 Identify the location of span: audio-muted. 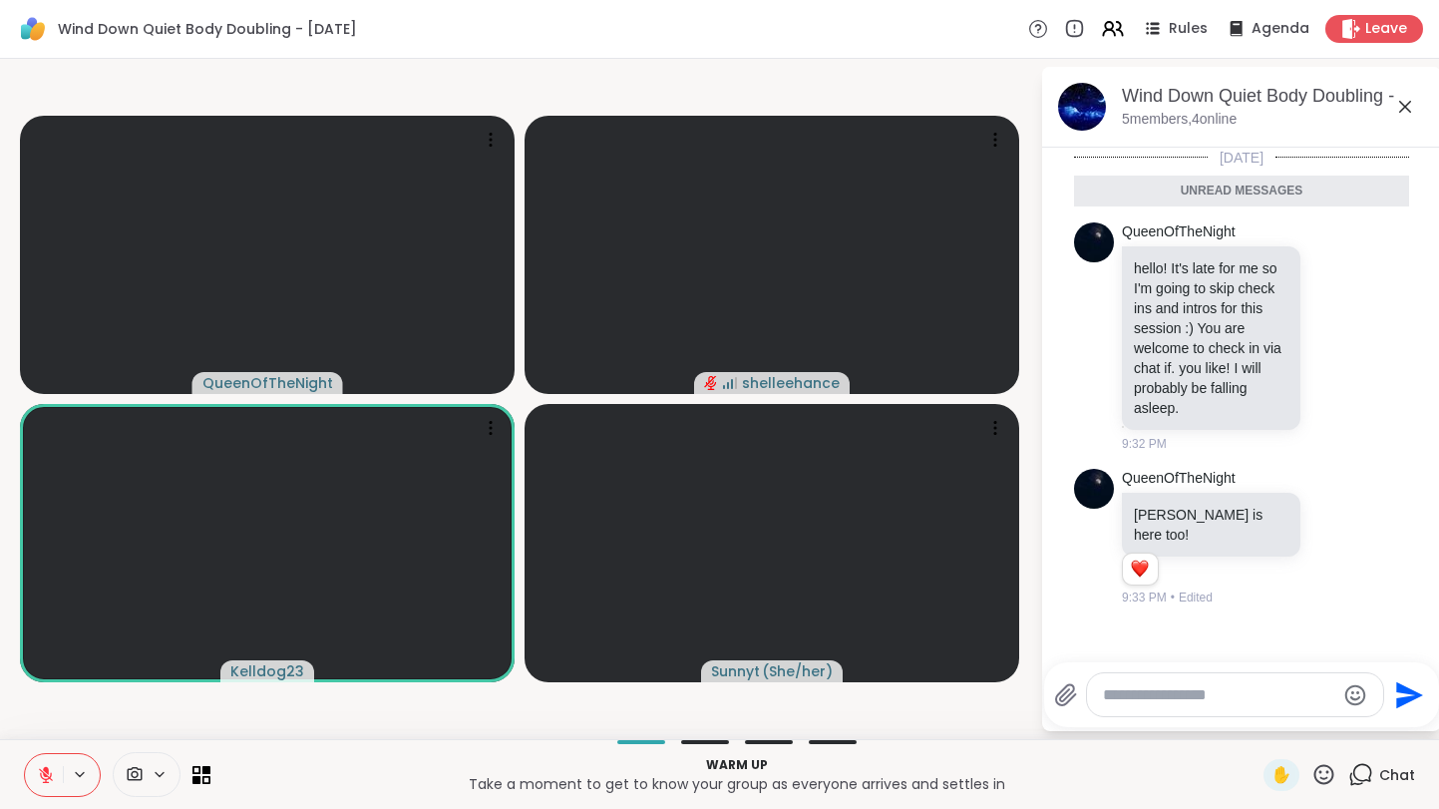
(711, 383).